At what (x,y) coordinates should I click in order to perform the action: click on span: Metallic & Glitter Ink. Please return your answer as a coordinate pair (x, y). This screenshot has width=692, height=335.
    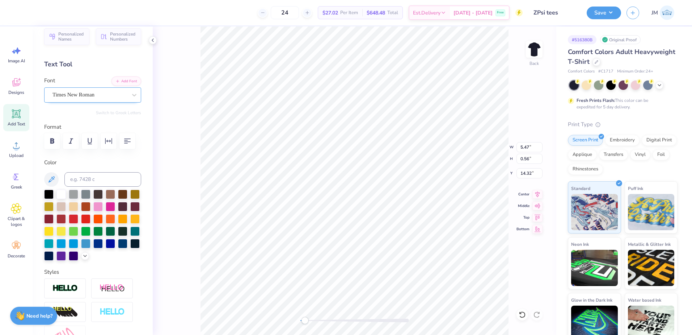
    Looking at the image, I should click on (650, 244).